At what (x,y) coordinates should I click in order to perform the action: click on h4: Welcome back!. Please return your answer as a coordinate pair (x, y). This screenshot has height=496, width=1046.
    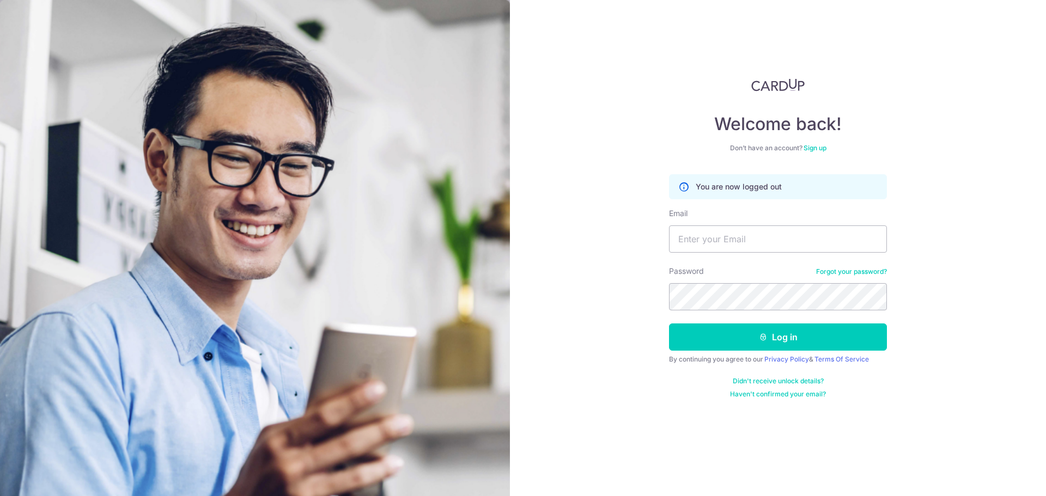
    Looking at the image, I should click on (778, 124).